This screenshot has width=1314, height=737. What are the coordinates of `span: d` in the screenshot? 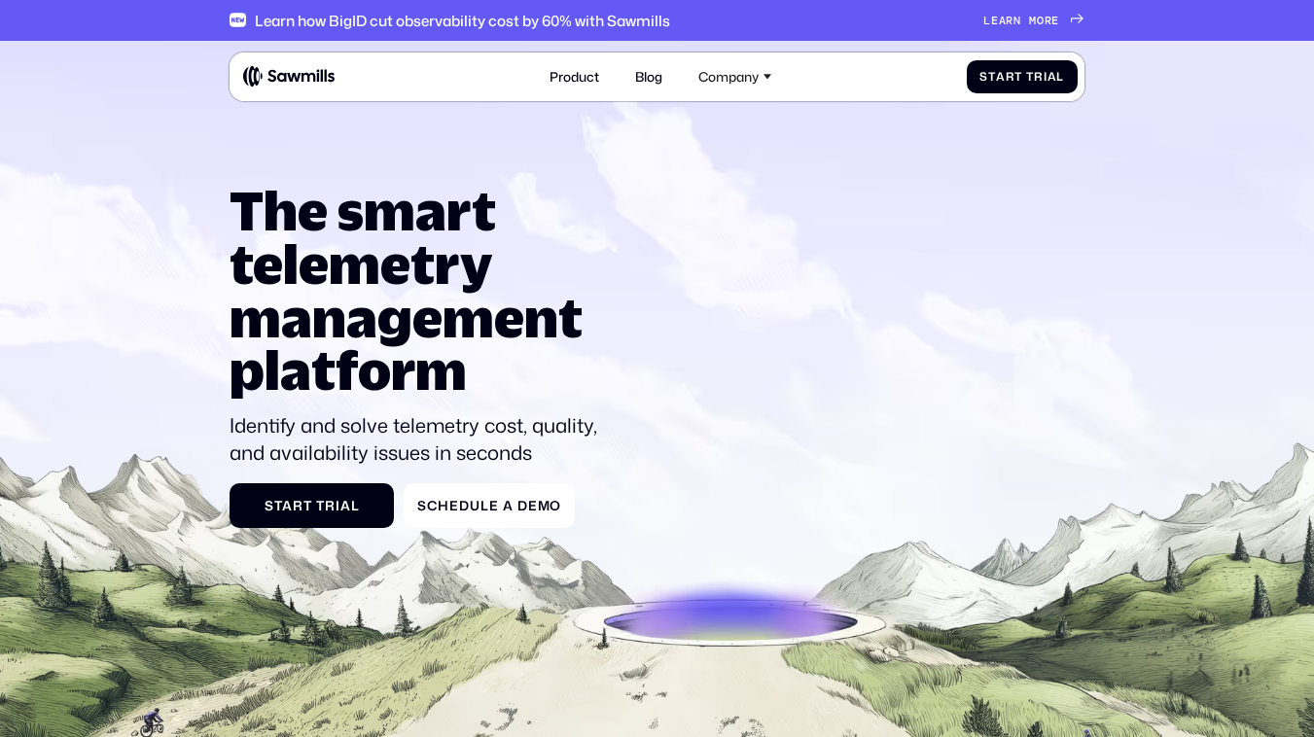 It's located at (464, 506).